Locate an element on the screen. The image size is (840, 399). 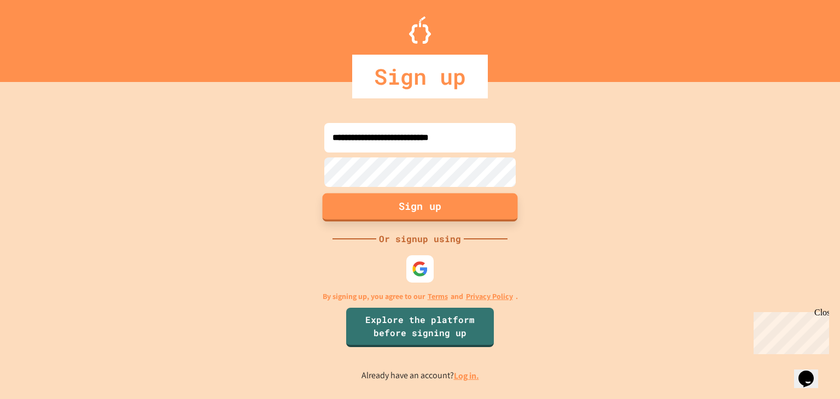
a: Log in. is located at coordinates (466, 375).